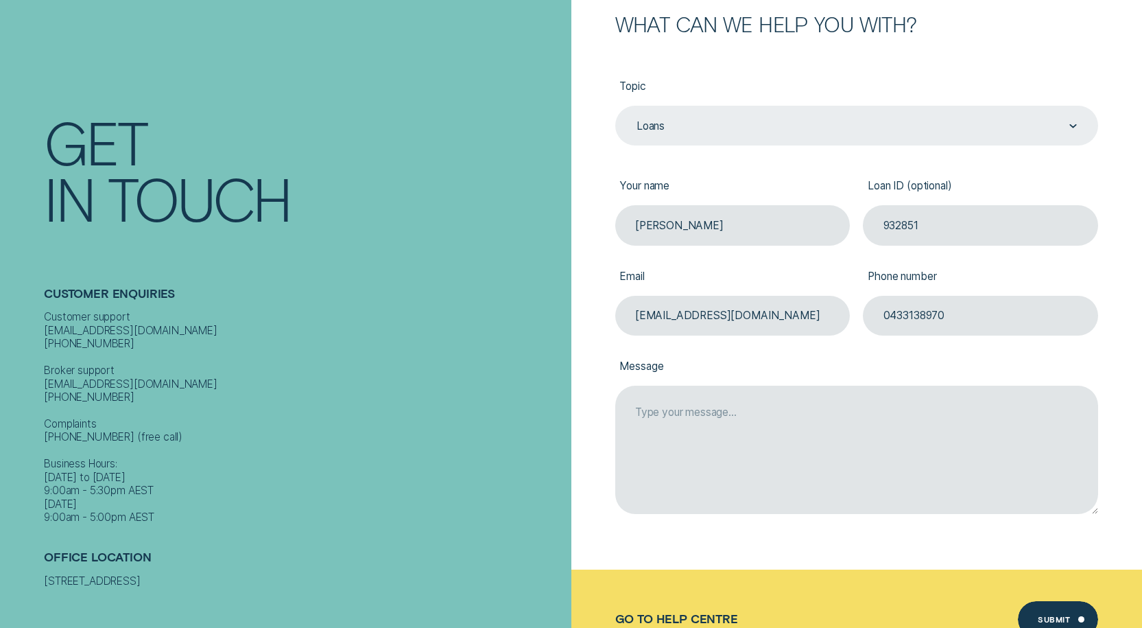 This screenshot has width=1142, height=628. I want to click on div: Touch, so click(198, 198).